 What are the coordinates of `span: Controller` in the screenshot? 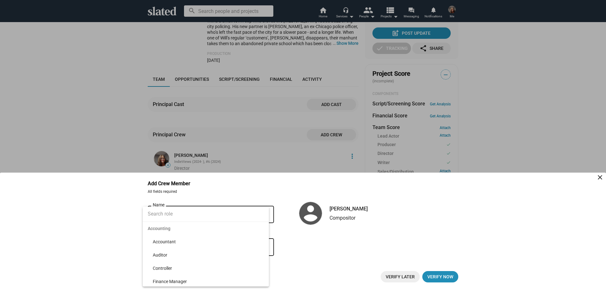 It's located at (208, 268).